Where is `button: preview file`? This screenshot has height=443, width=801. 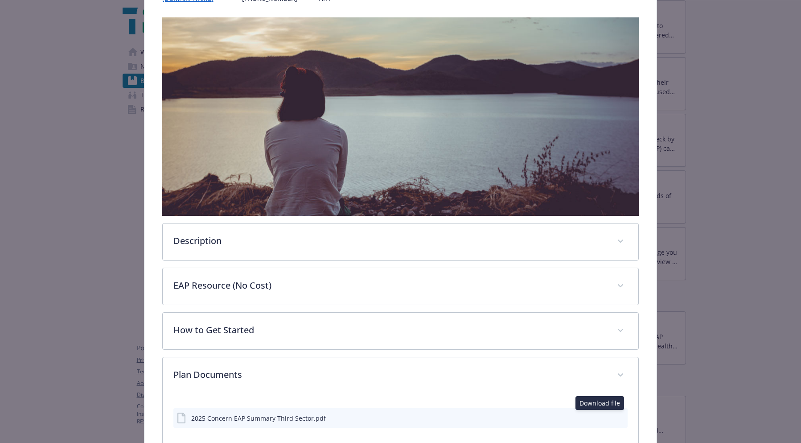
button: preview file is located at coordinates (620, 418).